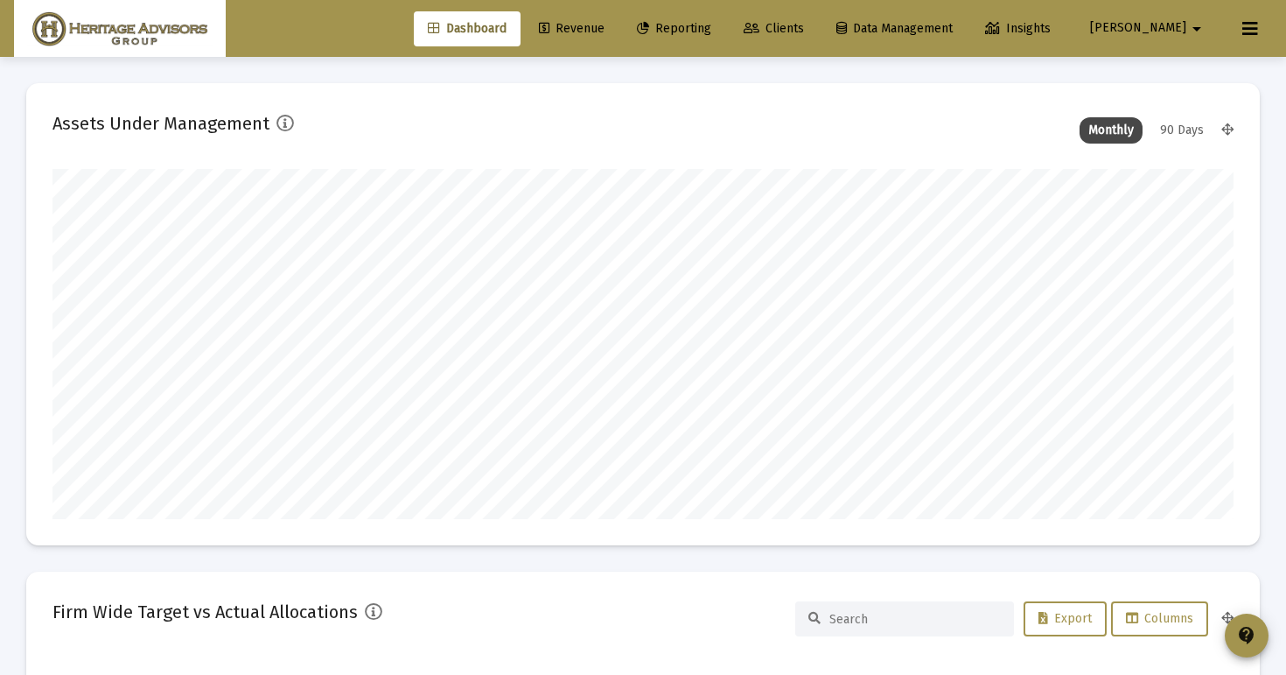  What do you see at coordinates (1065, 618) in the screenshot?
I see `span: Export` at bounding box center [1065, 618].